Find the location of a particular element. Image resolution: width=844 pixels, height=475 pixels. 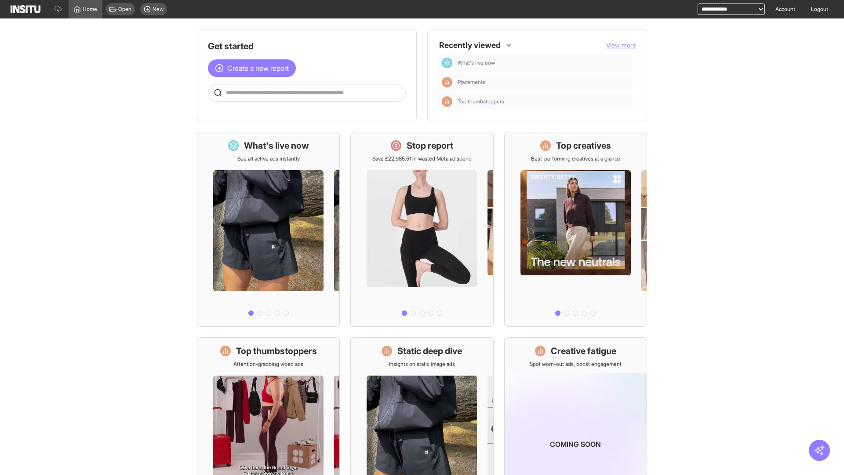

h1: Static deep dive is located at coordinates (429, 351).